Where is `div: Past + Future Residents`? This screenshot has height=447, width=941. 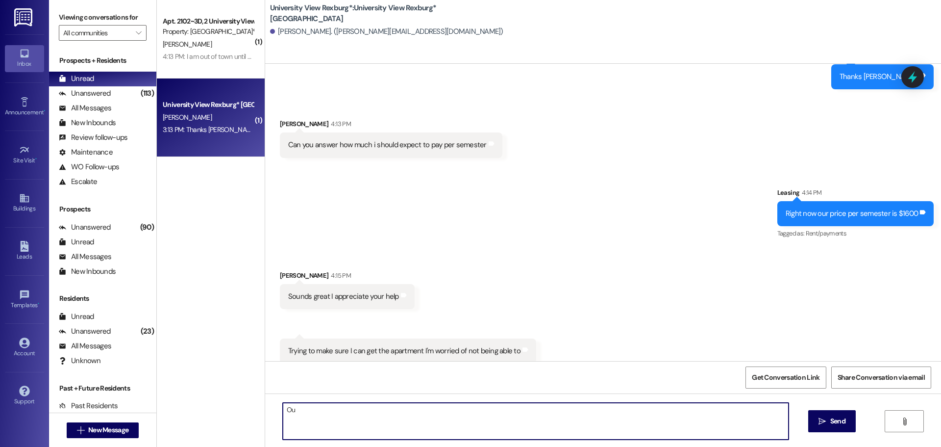
div: Past + Future Residents is located at coordinates (102, 388).